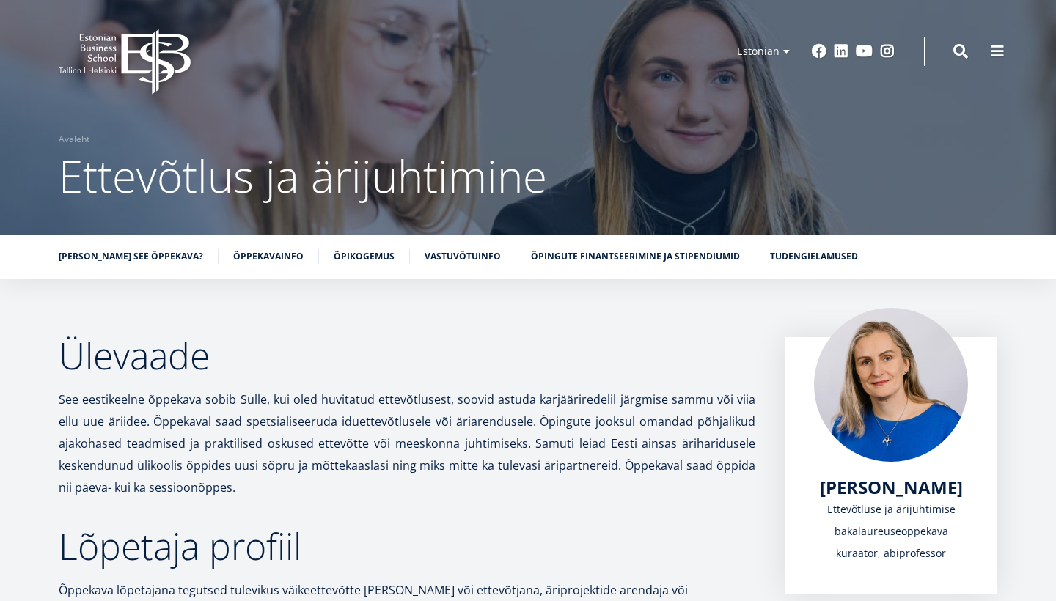  What do you see at coordinates (74, 139) in the screenshot?
I see `a: Avaleht` at bounding box center [74, 139].